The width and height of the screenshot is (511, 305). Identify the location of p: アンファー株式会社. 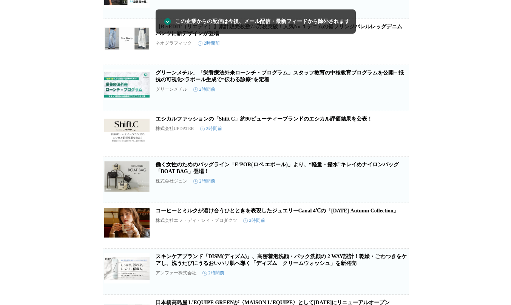
(176, 273).